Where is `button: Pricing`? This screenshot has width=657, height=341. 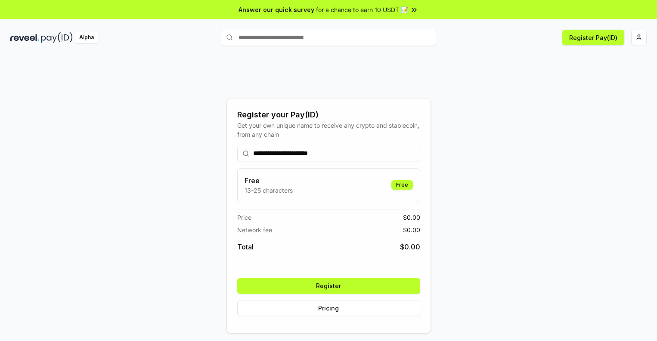
button: Pricing is located at coordinates (328, 309).